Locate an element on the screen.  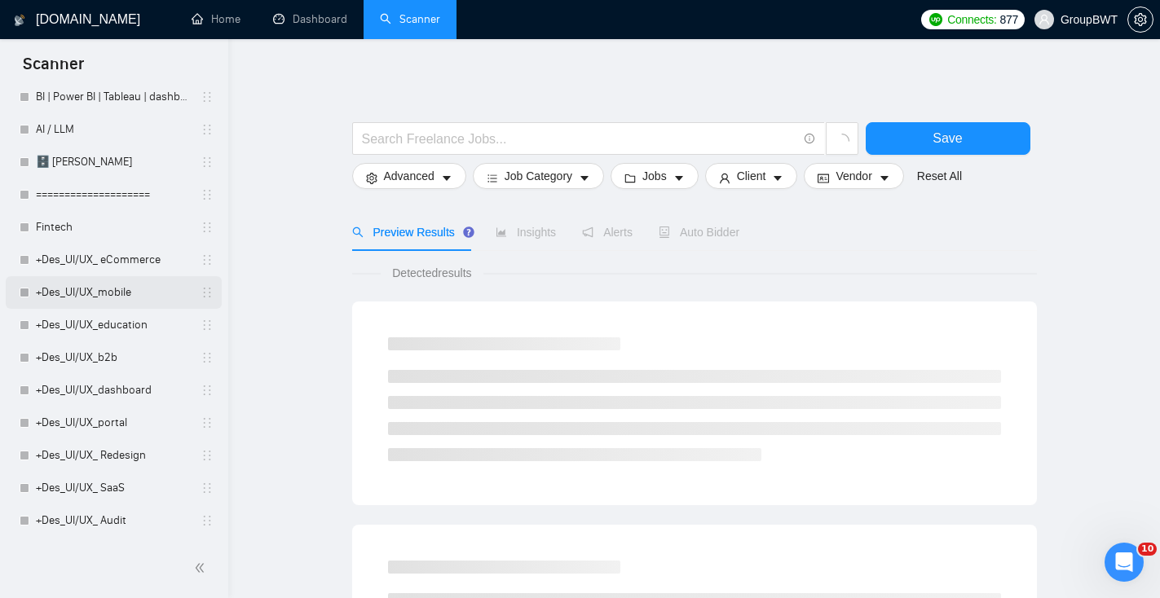
button: barsJob Categorycaret-down is located at coordinates (538, 176).